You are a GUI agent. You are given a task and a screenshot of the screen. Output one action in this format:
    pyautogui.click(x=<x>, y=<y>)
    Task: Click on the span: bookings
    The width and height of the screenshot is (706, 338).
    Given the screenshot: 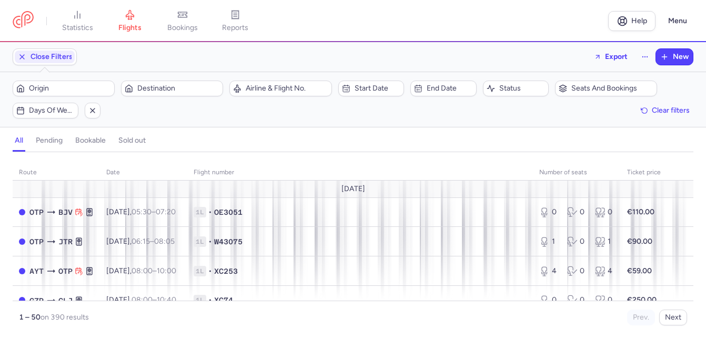 What is the action you would take?
    pyautogui.click(x=183, y=28)
    